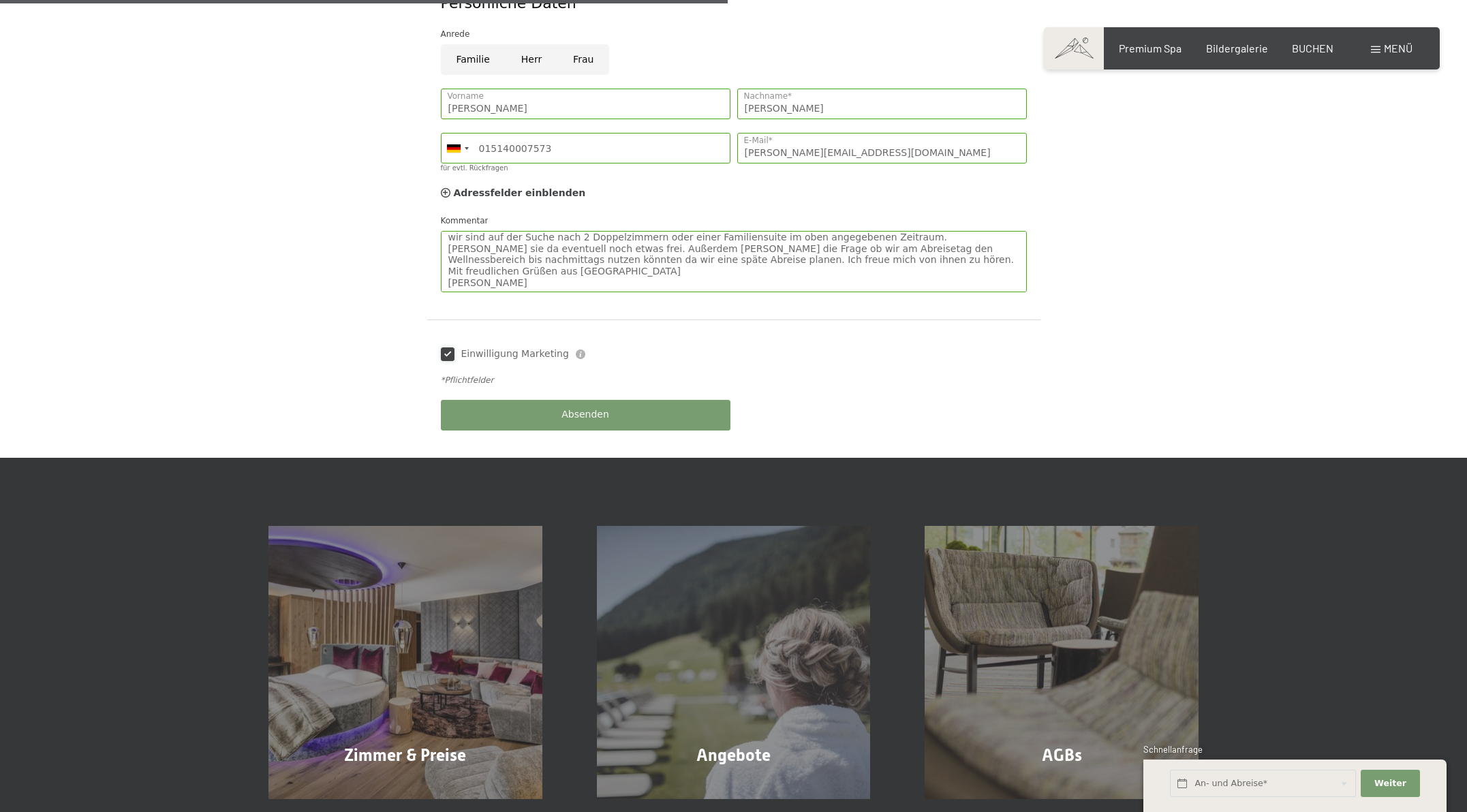 This screenshot has height=812, width=1467. What do you see at coordinates (585, 148) in the screenshot?
I see `input: 01512 3456789` at bounding box center [585, 148].